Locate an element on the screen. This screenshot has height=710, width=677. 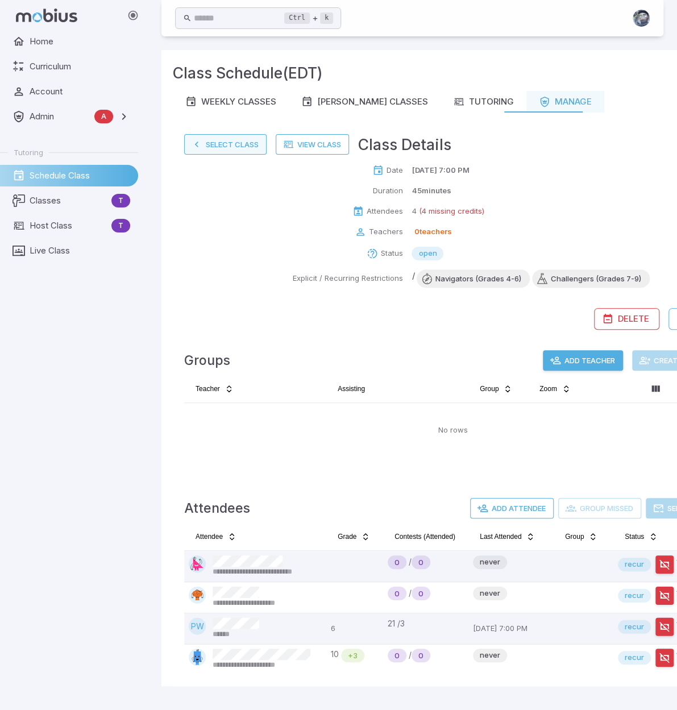
span: Teacher is located at coordinates (207, 389).